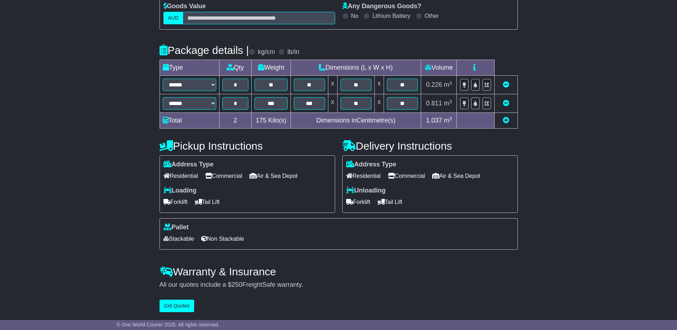 The height and width of the screenshot is (330, 677). Describe the element at coordinates (168, 324) in the screenshot. I see `span: © One World Courier 2025. All rights reserved.` at that location.